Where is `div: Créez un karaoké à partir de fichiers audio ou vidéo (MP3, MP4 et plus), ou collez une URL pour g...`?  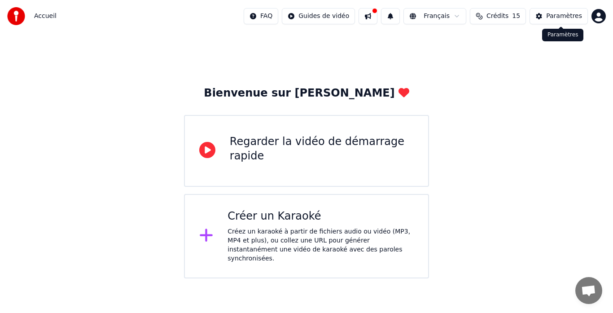
div: Créez un karaoké à partir de fichiers audio ou vidéo (MP3, MP4 et plus), ou collez une URL pour g... is located at coordinates (320, 245).